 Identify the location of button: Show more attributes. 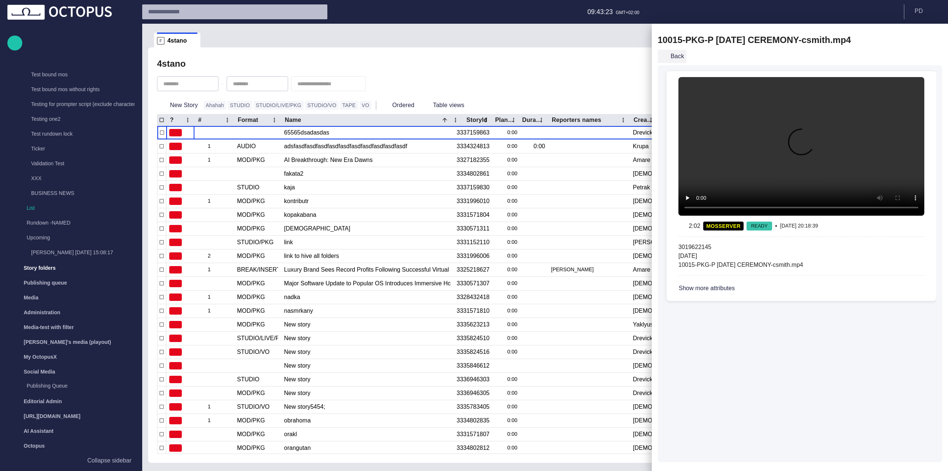
(715, 288).